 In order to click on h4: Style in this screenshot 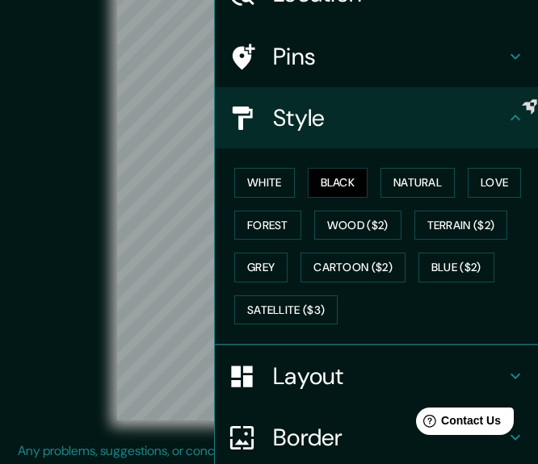, I will do `click(389, 118)`.